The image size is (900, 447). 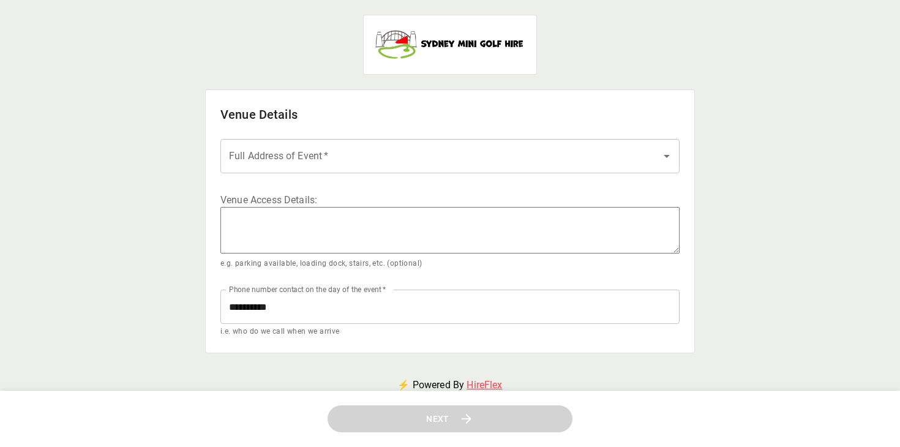 What do you see at coordinates (667, 156) in the screenshot?
I see `button: Open` at bounding box center [667, 156].